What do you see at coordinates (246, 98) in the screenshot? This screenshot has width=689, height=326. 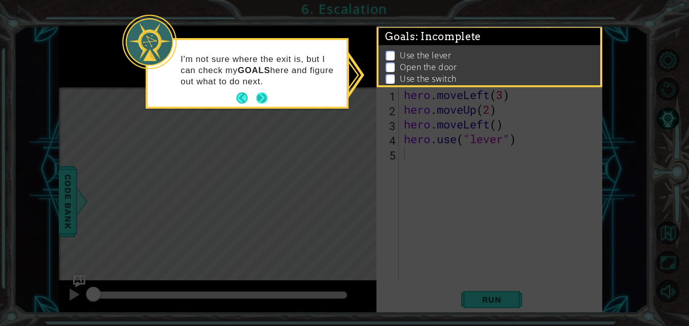 I see `button: Back` at bounding box center [246, 98].